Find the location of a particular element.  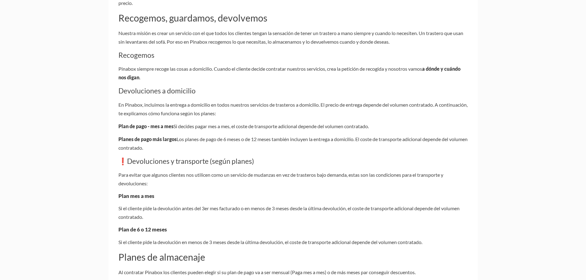

b: Planes de pago más largos is located at coordinates (147, 139).